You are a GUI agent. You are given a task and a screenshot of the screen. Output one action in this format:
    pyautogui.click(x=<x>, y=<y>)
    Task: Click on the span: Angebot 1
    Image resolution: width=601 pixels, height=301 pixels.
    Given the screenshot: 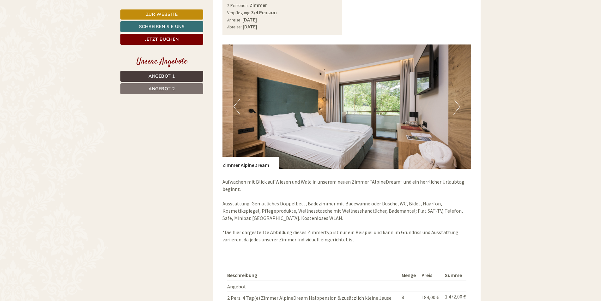 What is the action you would take?
    pyautogui.click(x=162, y=76)
    